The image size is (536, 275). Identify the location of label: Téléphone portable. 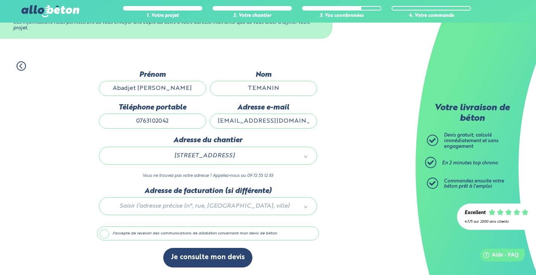
(152, 108).